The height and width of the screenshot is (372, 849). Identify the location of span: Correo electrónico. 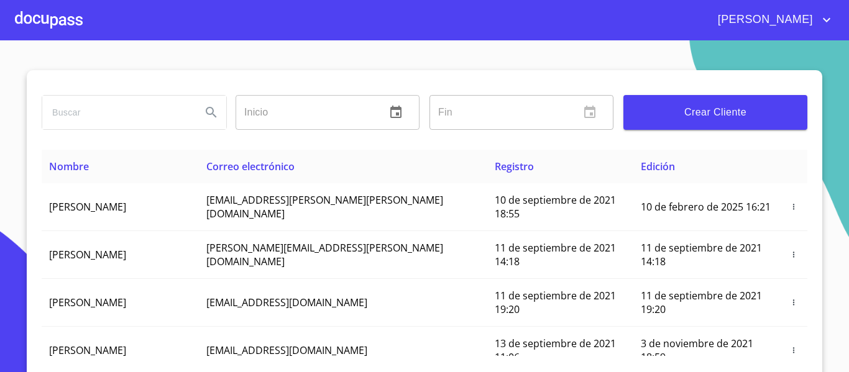
(250, 166).